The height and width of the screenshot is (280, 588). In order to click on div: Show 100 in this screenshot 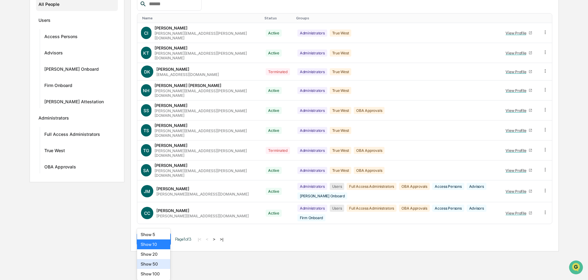, I will do `click(154, 274)`.